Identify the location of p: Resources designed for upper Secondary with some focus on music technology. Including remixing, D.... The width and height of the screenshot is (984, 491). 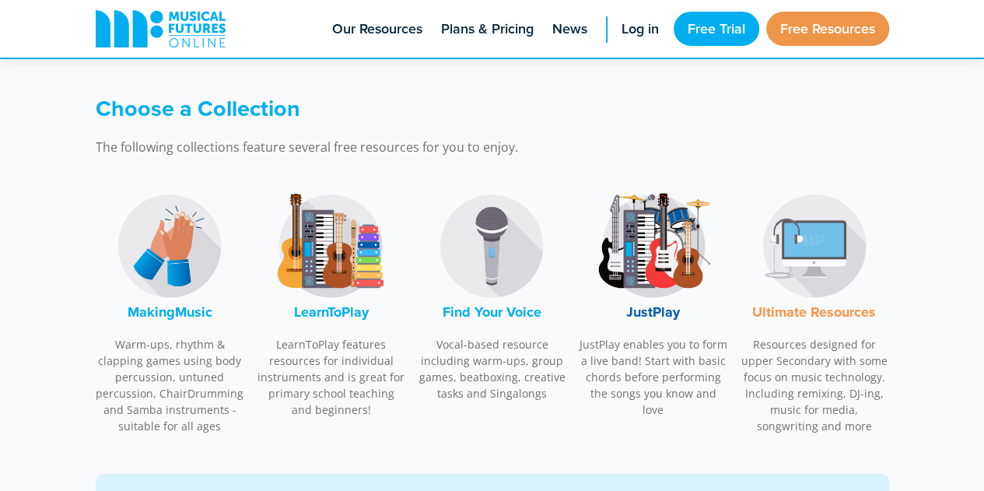
(814, 385).